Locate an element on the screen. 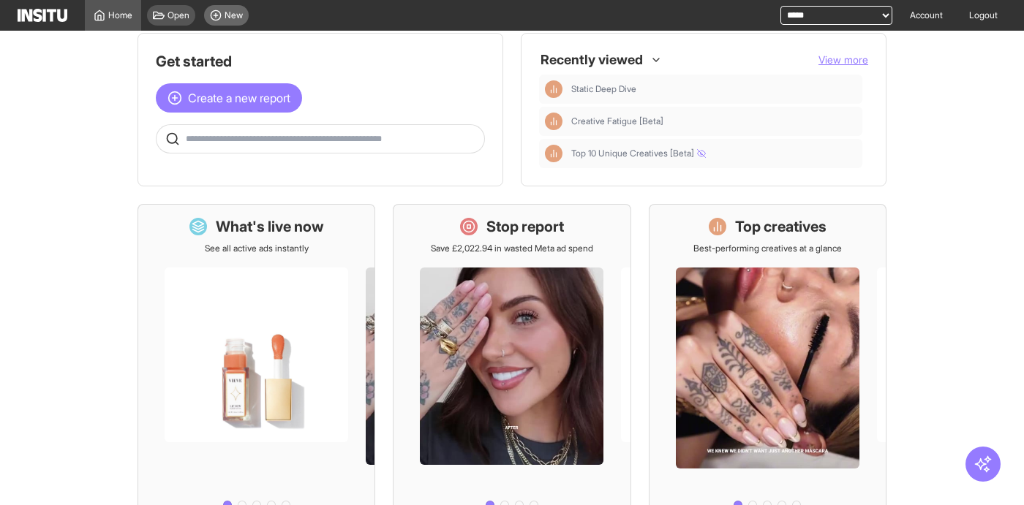 This screenshot has width=1024, height=505. span: Home is located at coordinates (120, 15).